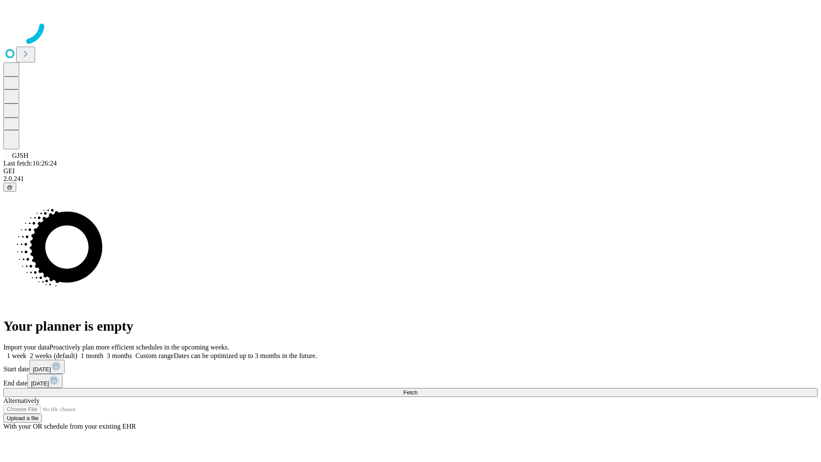  What do you see at coordinates (53, 355) in the screenshot?
I see `span: 2 weeks (default)` at bounding box center [53, 355].